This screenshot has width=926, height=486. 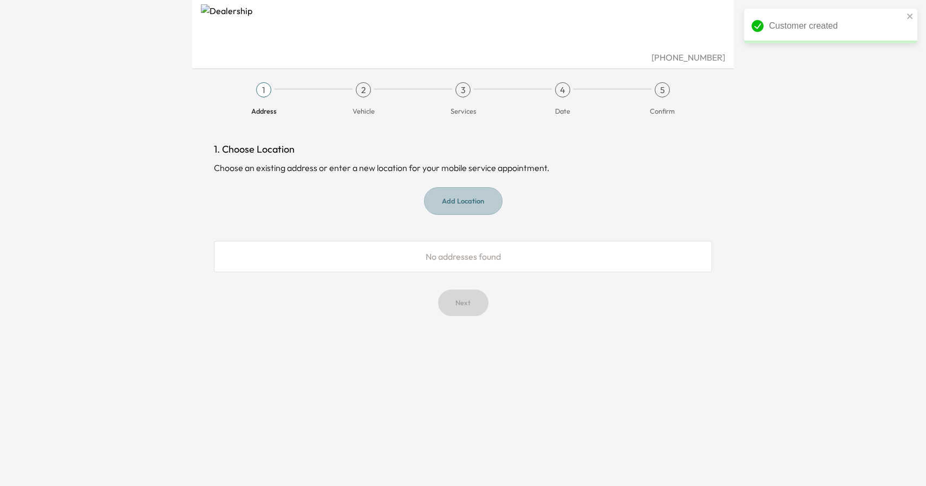 What do you see at coordinates (463, 149) in the screenshot?
I see `h1: 1. Choose Location` at bounding box center [463, 149].